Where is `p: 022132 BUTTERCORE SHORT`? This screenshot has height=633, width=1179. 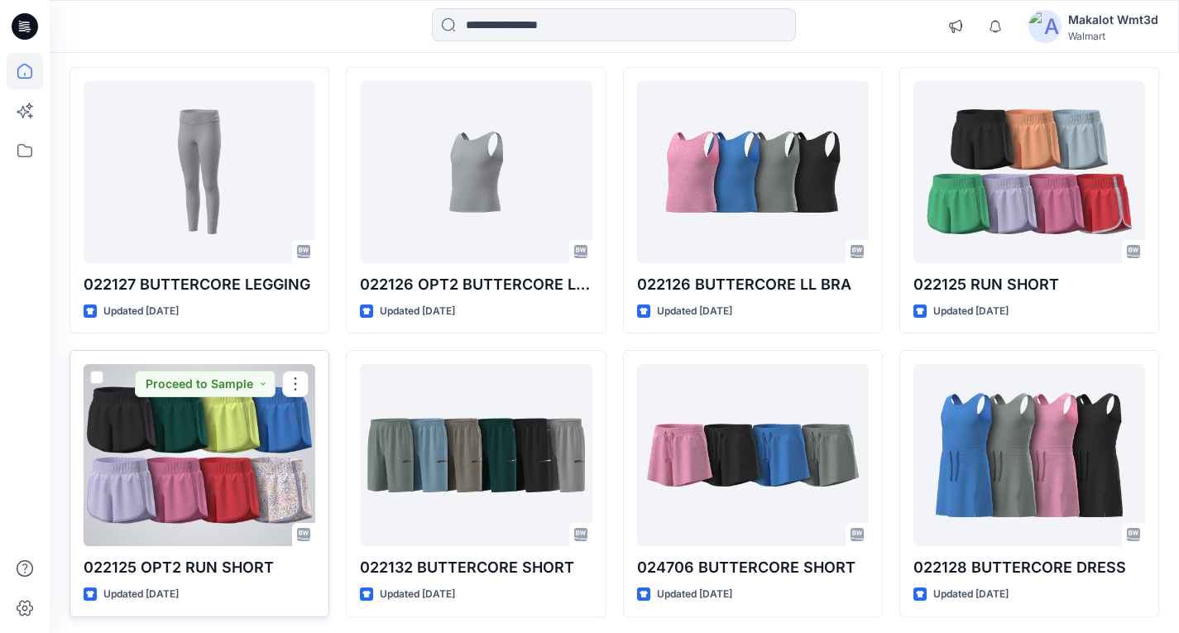 p: 022132 BUTTERCORE SHORT is located at coordinates (476, 567).